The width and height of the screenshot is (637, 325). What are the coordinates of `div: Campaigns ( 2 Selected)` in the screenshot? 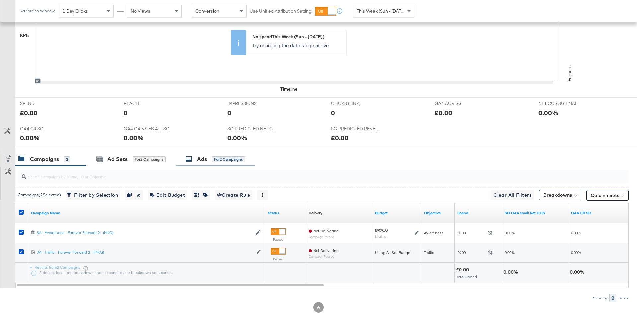 It's located at (39, 195).